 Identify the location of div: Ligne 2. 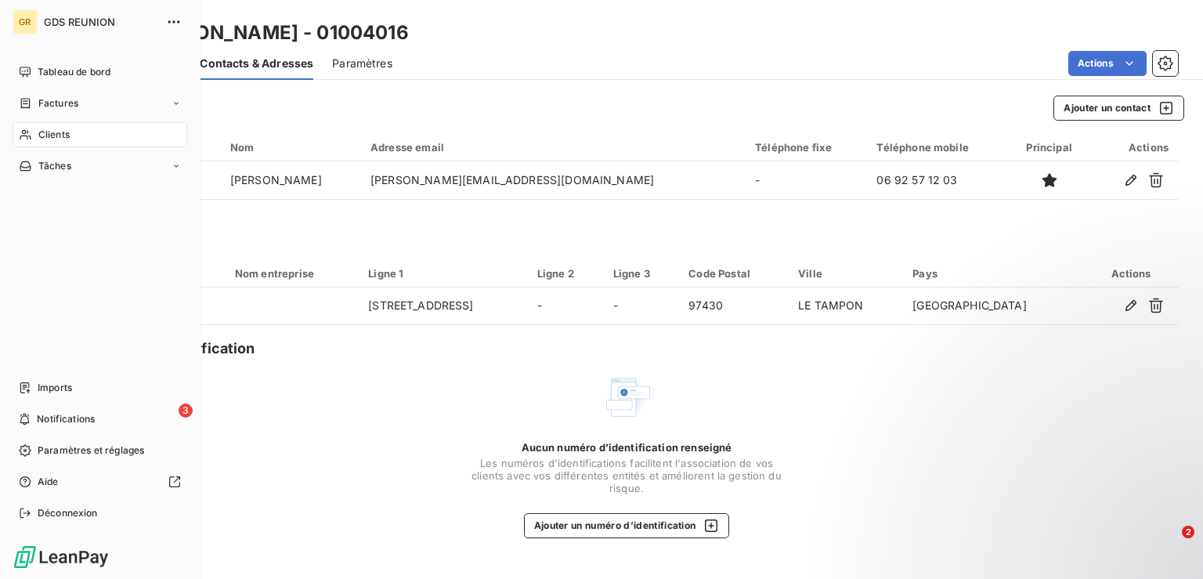
(565, 273).